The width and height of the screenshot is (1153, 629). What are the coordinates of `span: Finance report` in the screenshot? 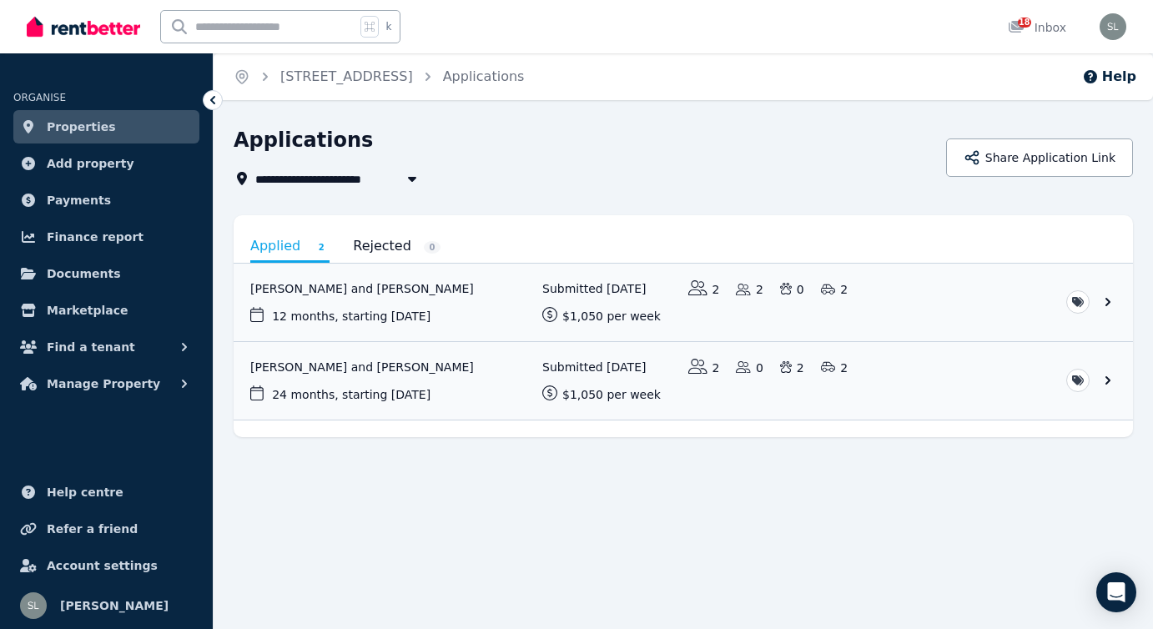 It's located at (95, 237).